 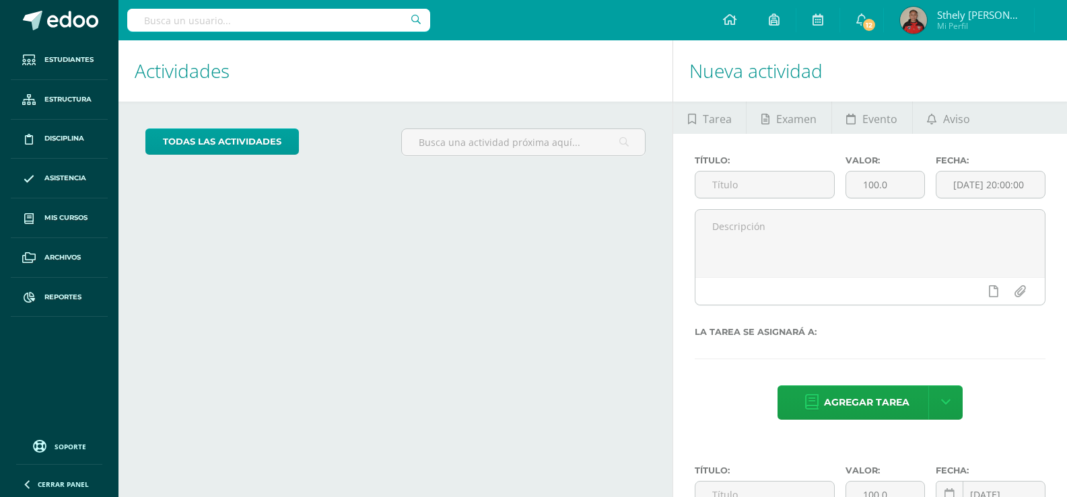 What do you see at coordinates (59, 298) in the screenshot?
I see `a: Reportes` at bounding box center [59, 298].